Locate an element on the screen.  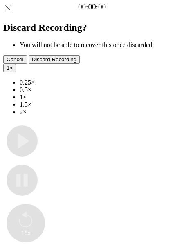
button: Discard Recording is located at coordinates (54, 59).